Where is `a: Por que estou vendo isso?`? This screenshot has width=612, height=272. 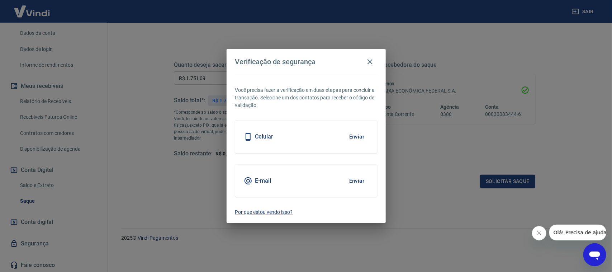 a: Por que estou vendo isso? is located at coordinates (306, 212).